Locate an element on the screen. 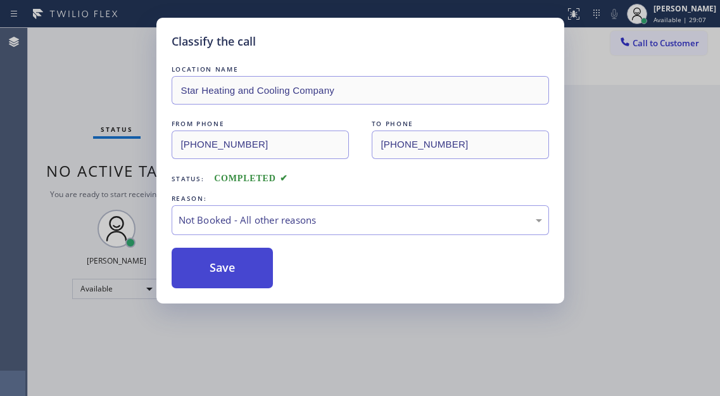  span: Status: is located at coordinates (188, 179).